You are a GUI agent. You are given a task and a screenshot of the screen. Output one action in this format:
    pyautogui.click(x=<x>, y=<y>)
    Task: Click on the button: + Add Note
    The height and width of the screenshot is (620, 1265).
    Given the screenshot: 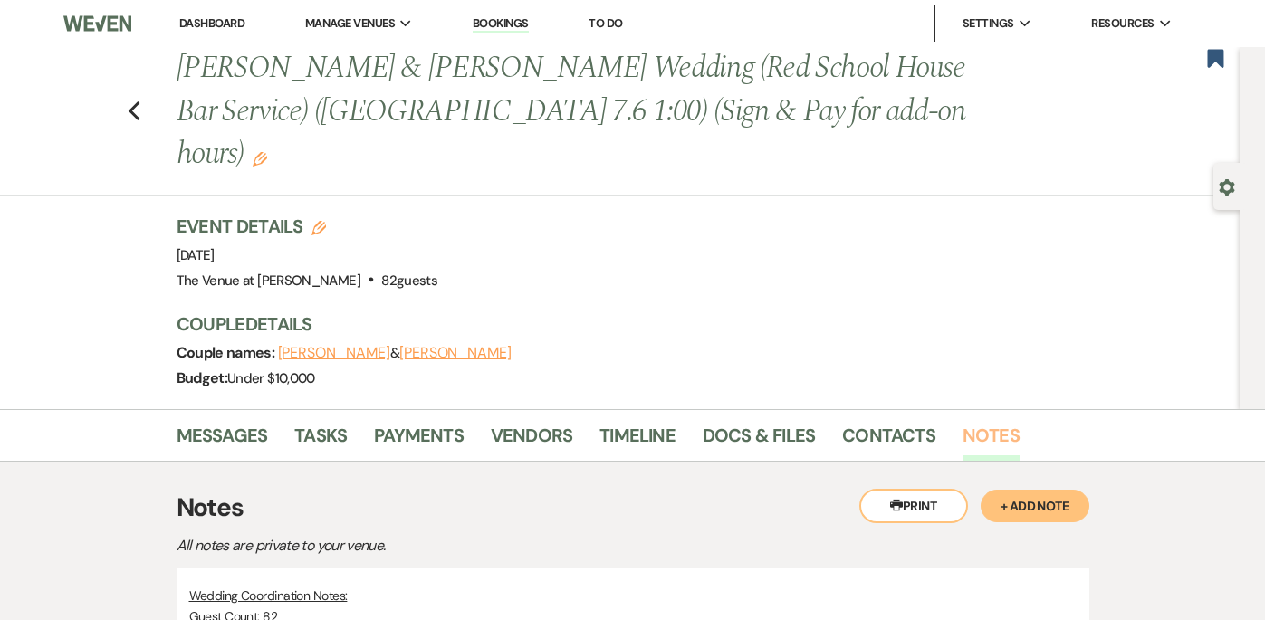 What is the action you would take?
    pyautogui.click(x=1035, y=506)
    